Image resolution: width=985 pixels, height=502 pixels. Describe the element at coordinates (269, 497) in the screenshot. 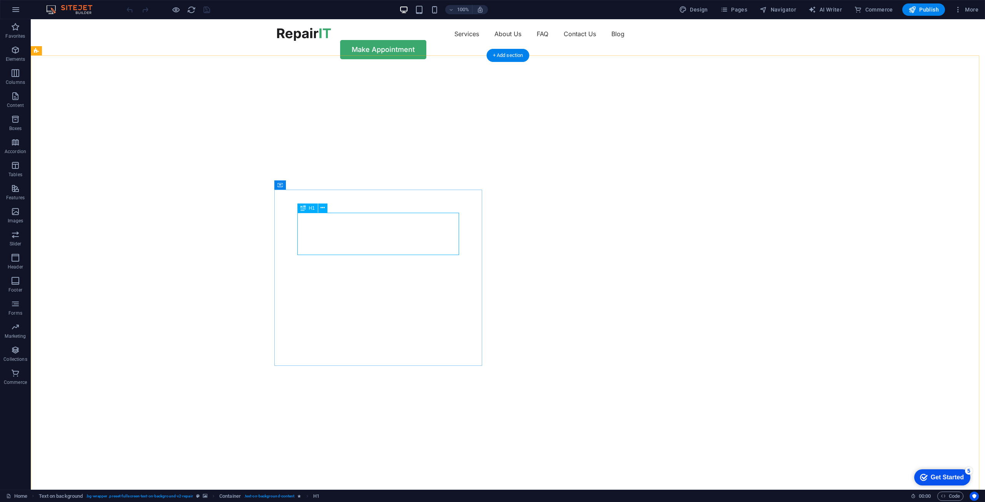

I see `span: . text-on-background-content` at that location.